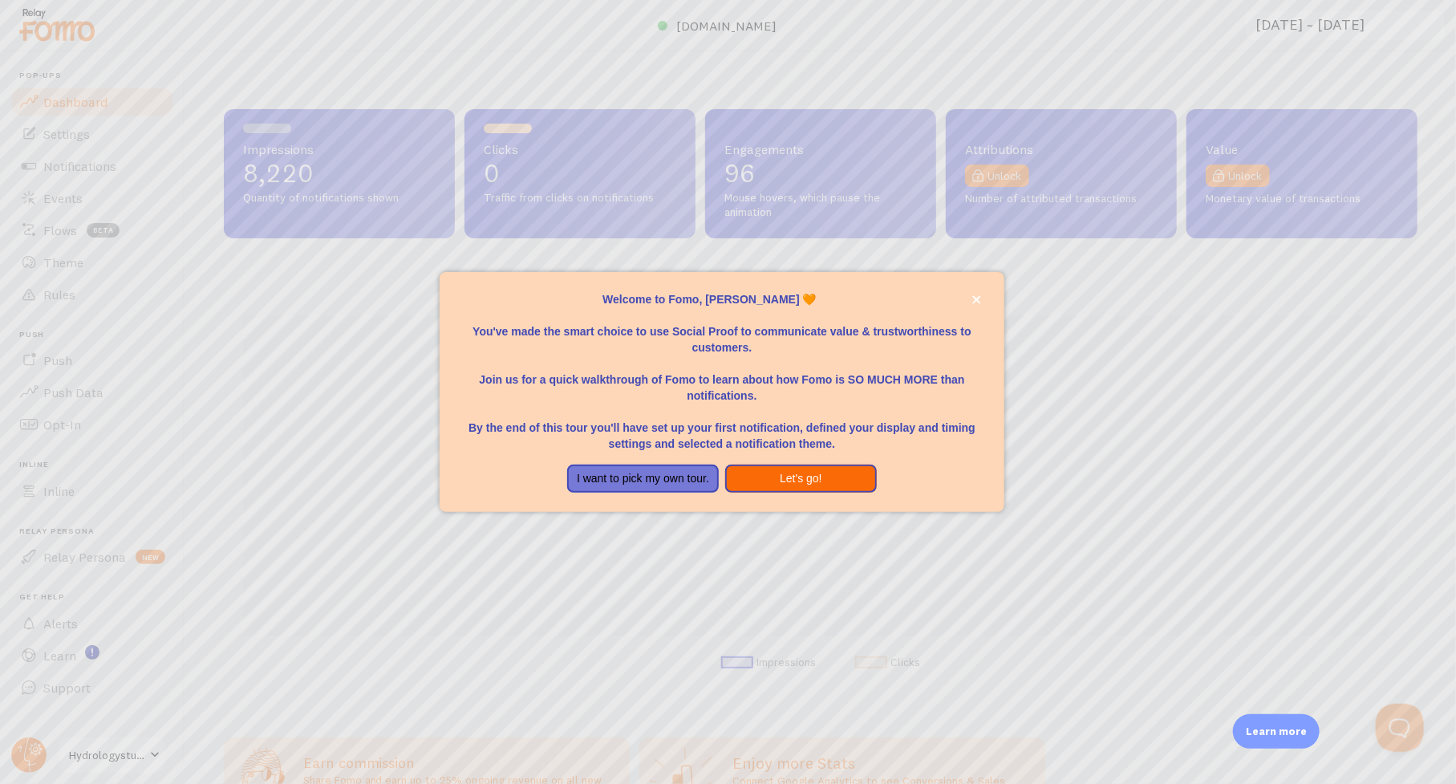 This screenshot has height=784, width=1456. Describe the element at coordinates (643, 479) in the screenshot. I see `button: I want to pick my own tour.` at that location.